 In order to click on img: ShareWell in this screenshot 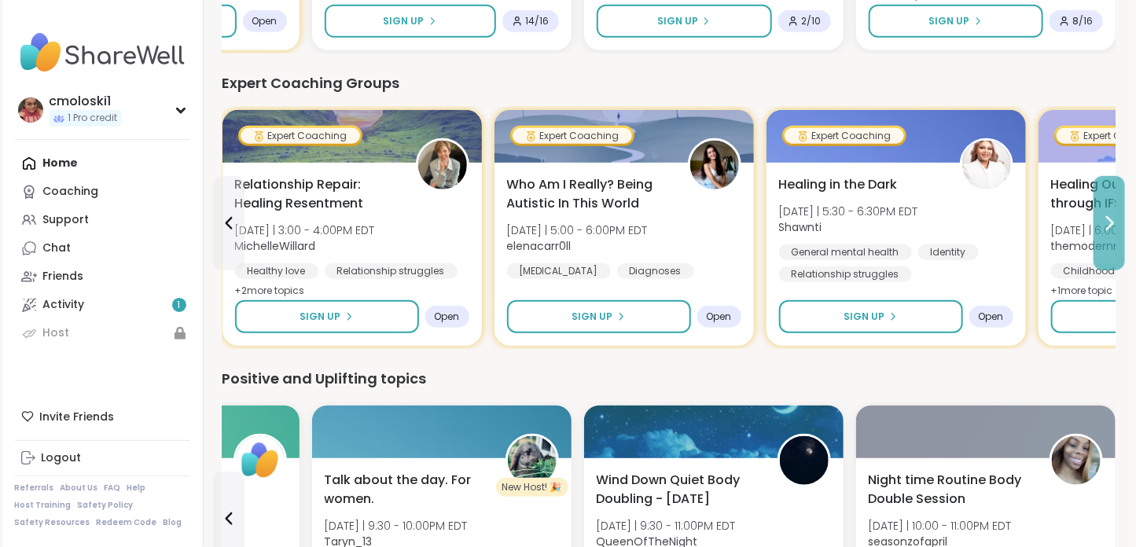, I will do `click(260, 461)`.